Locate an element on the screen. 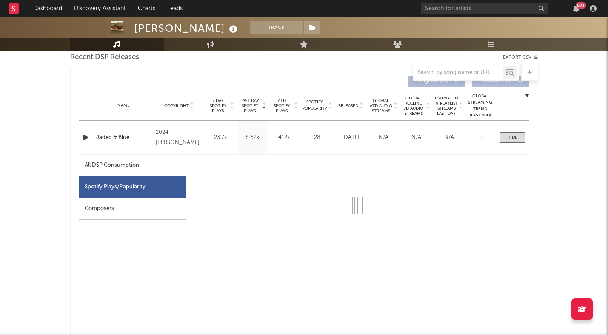 This screenshot has height=335, width=608. div: 99 + is located at coordinates (581, 5).